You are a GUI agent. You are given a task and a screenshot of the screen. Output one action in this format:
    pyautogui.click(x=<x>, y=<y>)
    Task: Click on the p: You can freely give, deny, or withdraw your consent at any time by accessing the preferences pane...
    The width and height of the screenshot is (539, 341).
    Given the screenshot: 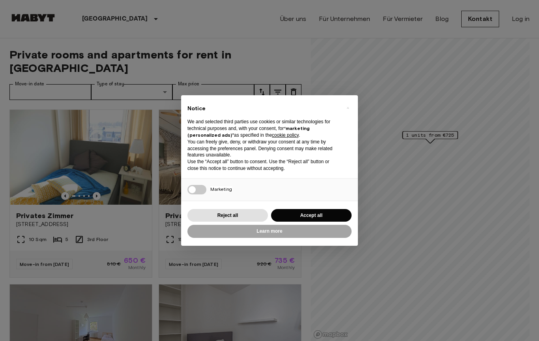 What is the action you would take?
    pyautogui.click(x=263, y=148)
    